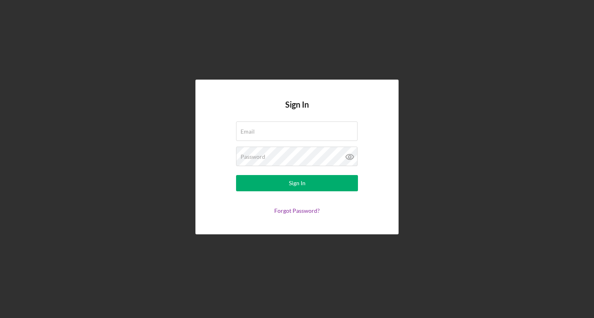 Image resolution: width=594 pixels, height=318 pixels. What do you see at coordinates (297, 110) in the screenshot?
I see `h4: Sign In` at bounding box center [297, 110].